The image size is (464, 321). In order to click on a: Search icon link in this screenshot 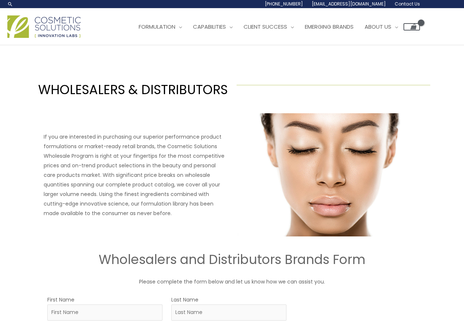, I will do `click(10, 4)`.